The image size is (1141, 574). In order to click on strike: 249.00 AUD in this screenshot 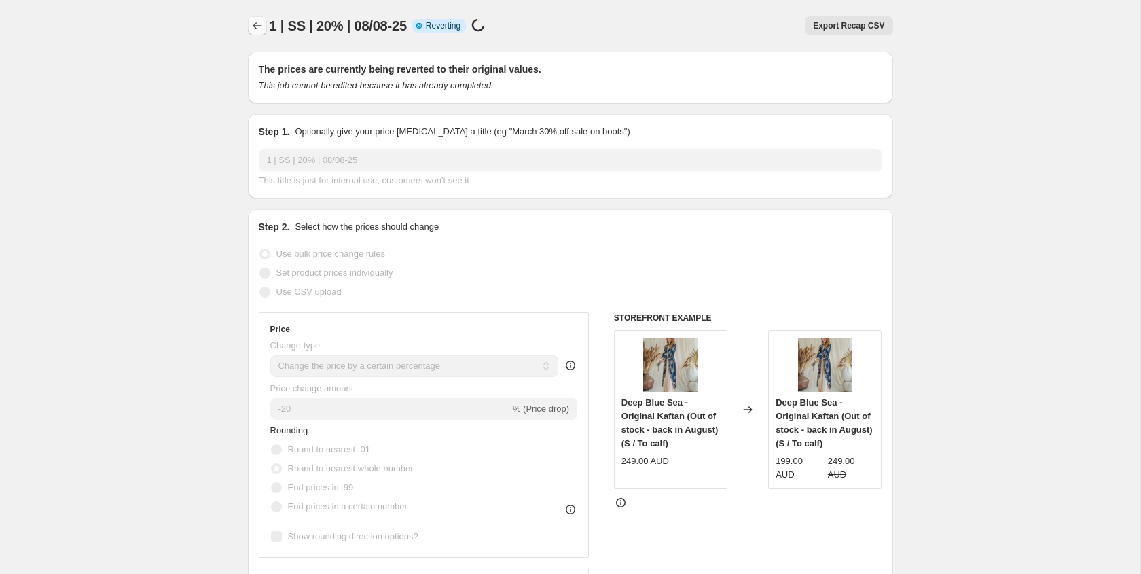, I will do `click(851, 468)`.